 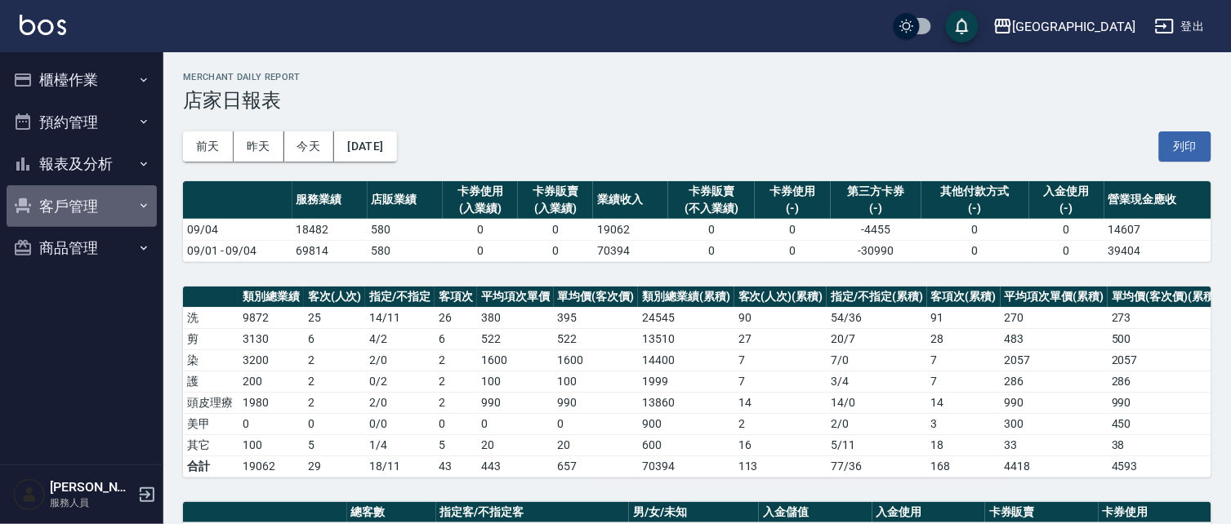 What do you see at coordinates (456, 339) in the screenshot?
I see `td: 6` at bounding box center [456, 339].